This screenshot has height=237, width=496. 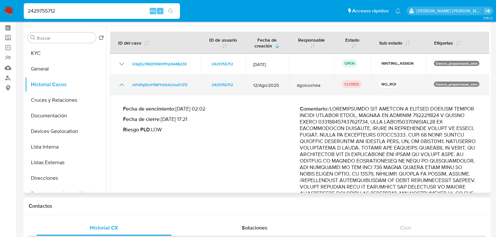 What do you see at coordinates (101, 39) in the screenshot?
I see `button: Volver al orden por defecto` at bounding box center [101, 39].